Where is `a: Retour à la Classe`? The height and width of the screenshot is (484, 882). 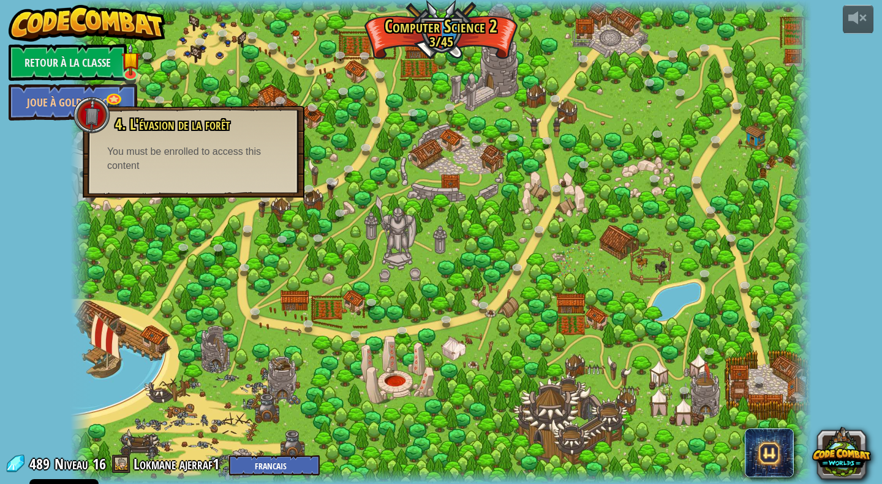
a: Retour à la Classe is located at coordinates (67, 62).